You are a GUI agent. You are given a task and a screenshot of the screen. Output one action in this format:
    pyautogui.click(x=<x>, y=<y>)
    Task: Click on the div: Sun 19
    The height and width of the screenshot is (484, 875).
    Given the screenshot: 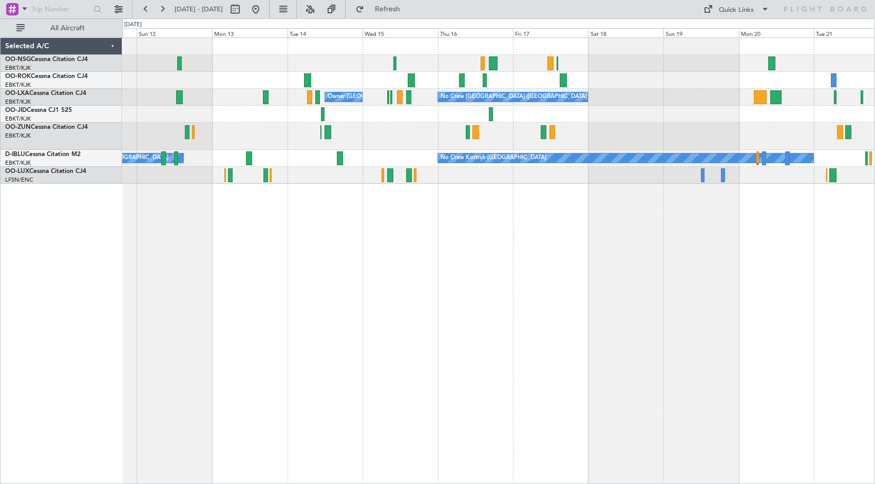 What is the action you would take?
    pyautogui.click(x=701, y=33)
    